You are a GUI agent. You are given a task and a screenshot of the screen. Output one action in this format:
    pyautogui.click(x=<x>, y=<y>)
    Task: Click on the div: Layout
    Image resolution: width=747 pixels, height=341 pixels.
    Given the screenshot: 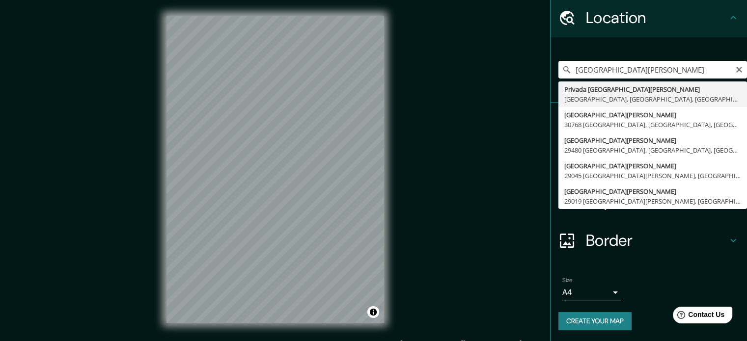 What is the action you would take?
    pyautogui.click(x=648, y=201)
    